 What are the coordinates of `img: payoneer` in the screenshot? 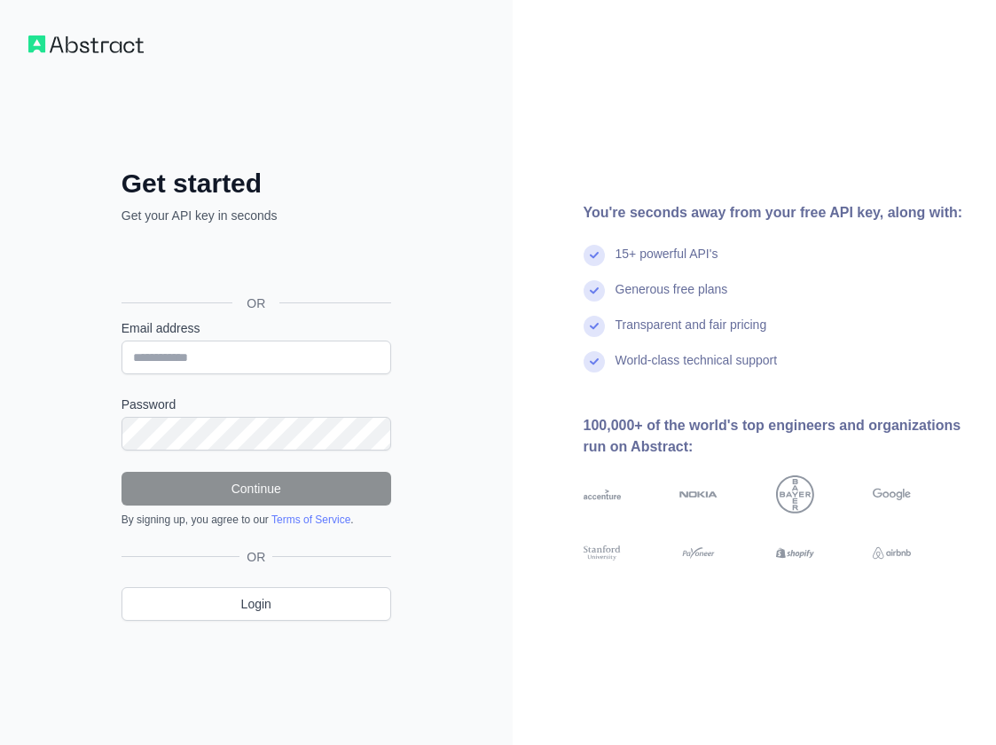 It's located at (698, 553).